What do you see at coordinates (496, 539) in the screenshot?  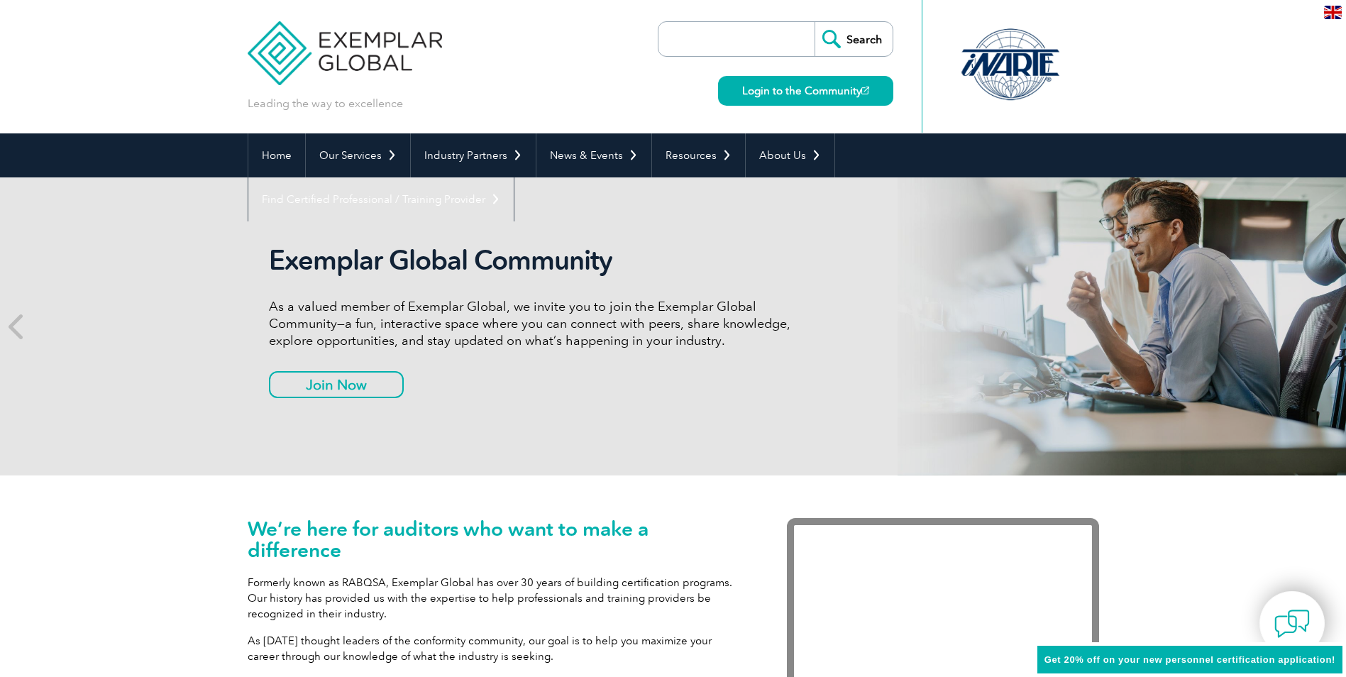 I see `h1: We’re here for auditors who want to make a difference` at bounding box center [496, 539].